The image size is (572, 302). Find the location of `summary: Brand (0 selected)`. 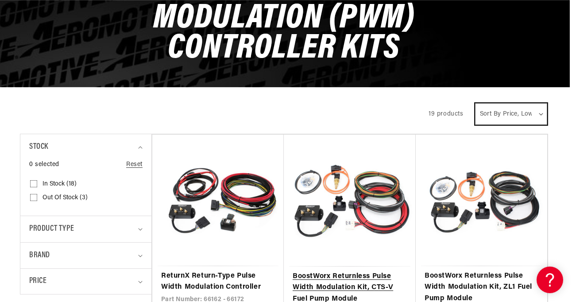

summary: Brand (0 selected) is located at coordinates (86, 256).